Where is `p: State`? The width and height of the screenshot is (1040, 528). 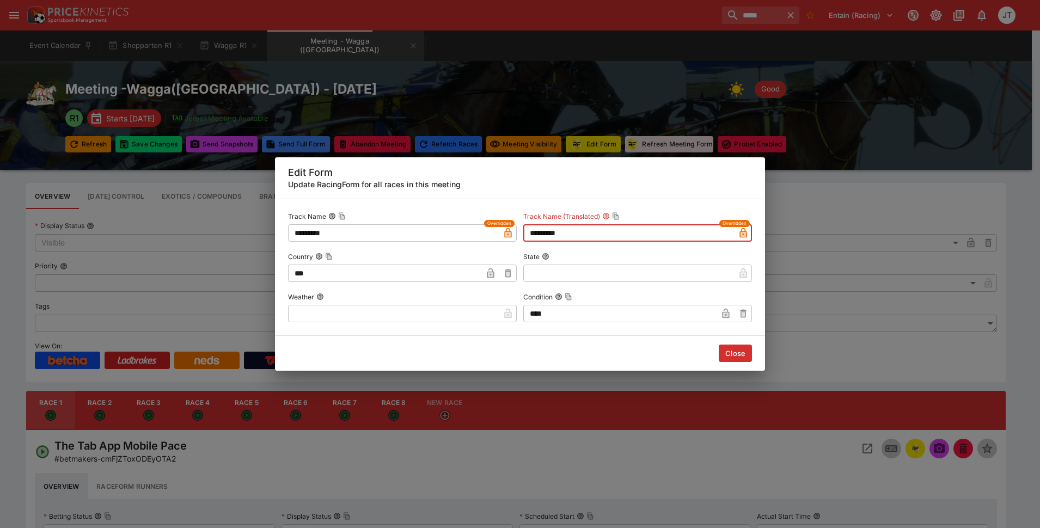 p: State is located at coordinates (531, 256).